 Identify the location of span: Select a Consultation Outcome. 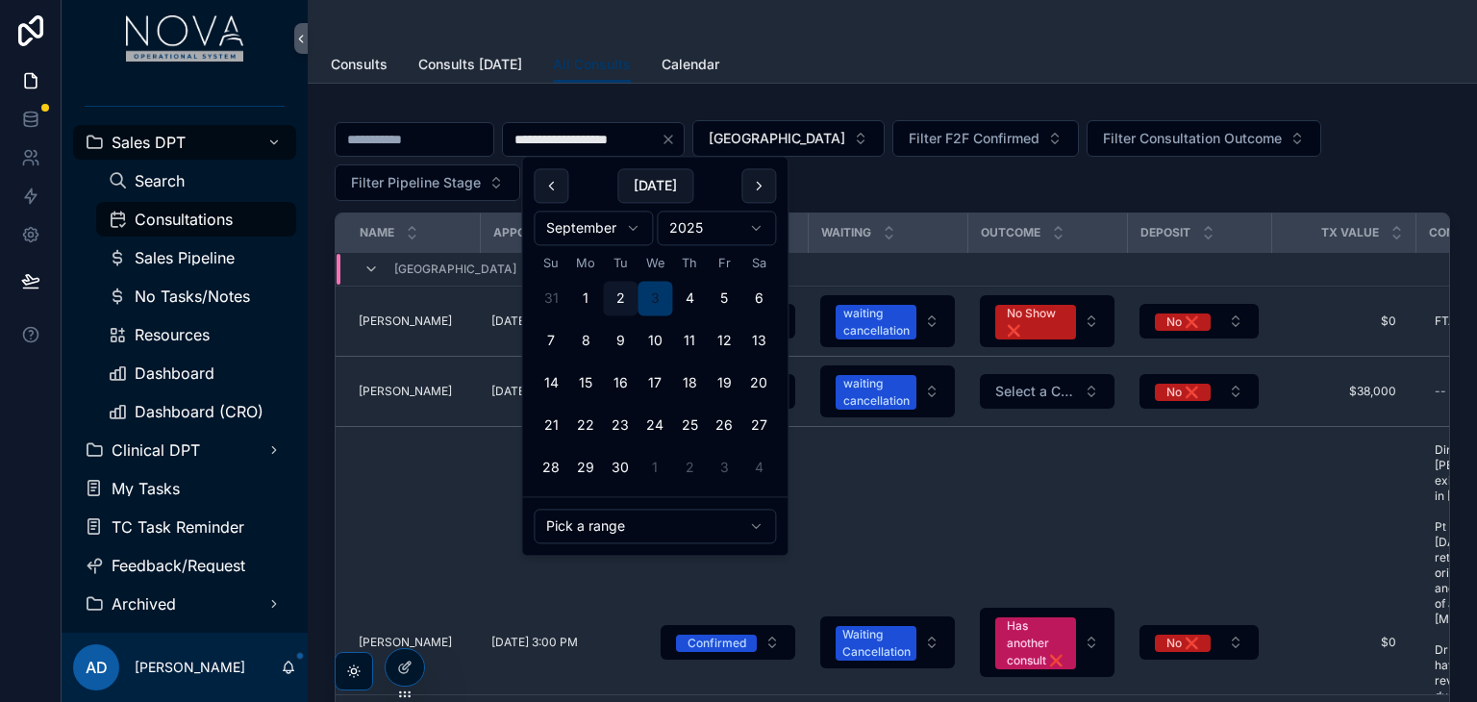
(1036, 391).